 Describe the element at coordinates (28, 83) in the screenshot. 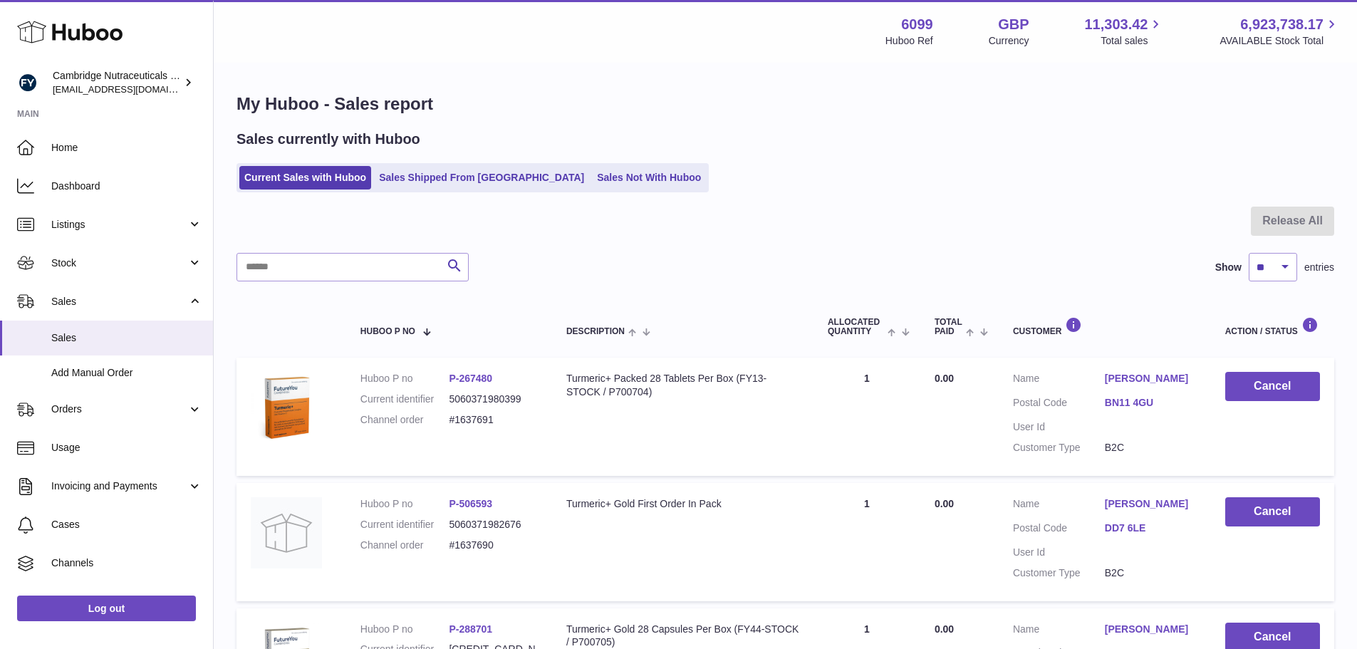

I see `img: internalAdmin-6099@internal.huboo.com` at that location.